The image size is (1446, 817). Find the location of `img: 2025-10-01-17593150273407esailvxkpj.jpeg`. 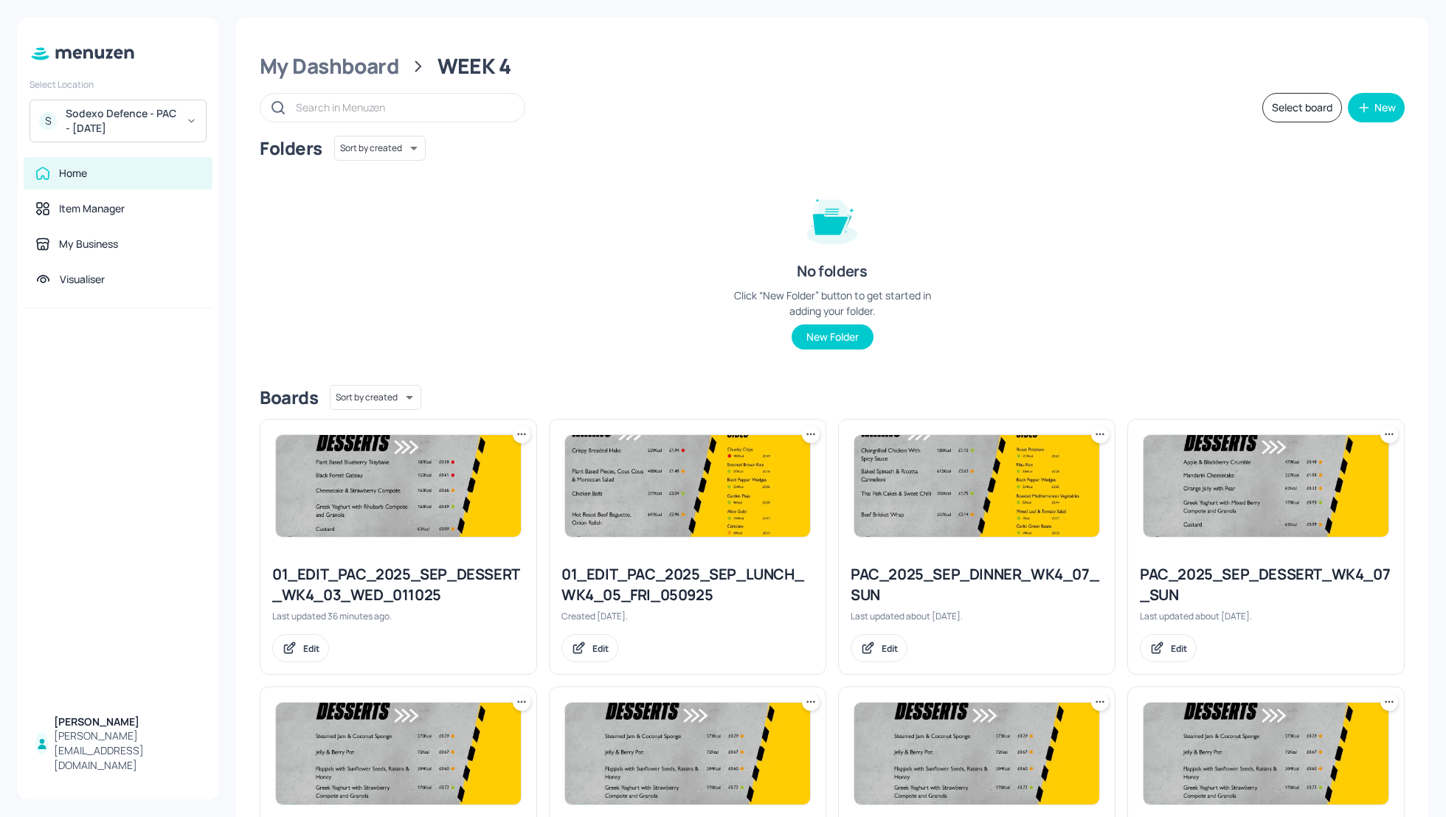

img: 2025-10-01-17593150273407esailvxkpj.jpeg is located at coordinates (398, 486).